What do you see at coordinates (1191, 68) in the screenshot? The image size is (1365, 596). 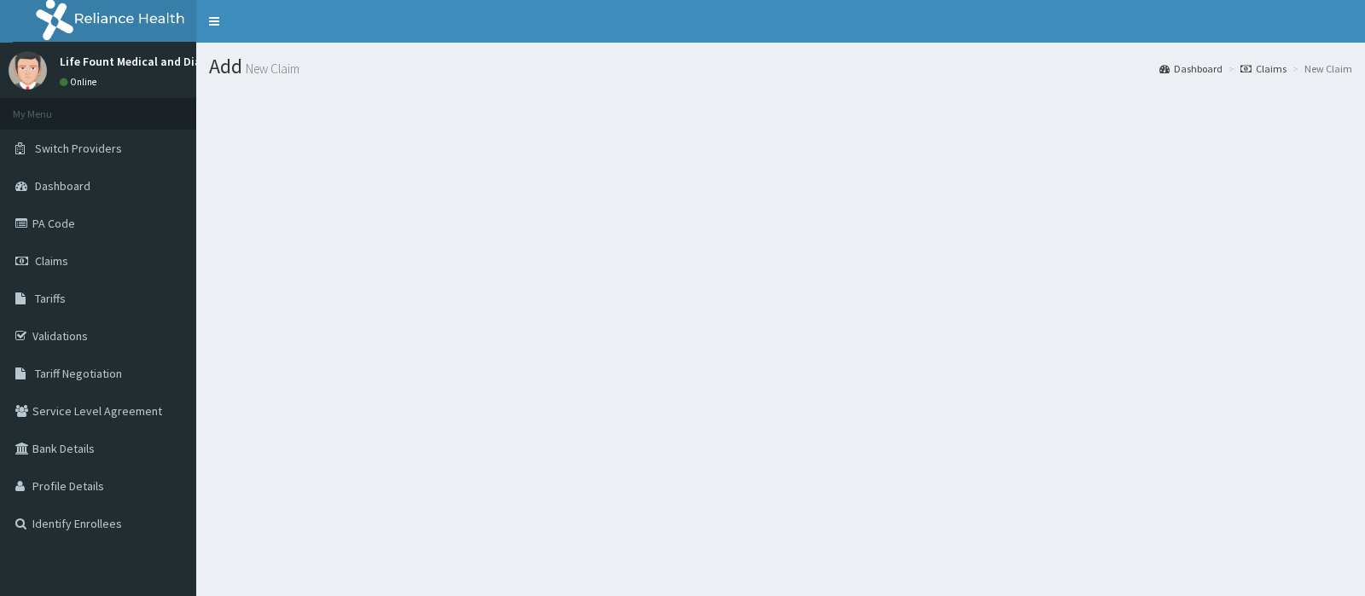 I see `a: Dashboard` at bounding box center [1191, 68].